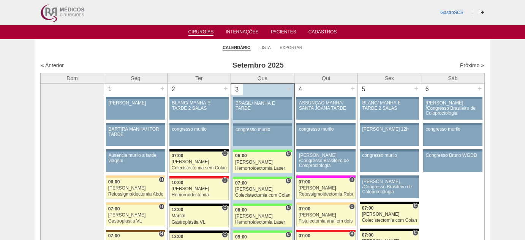  Describe the element at coordinates (199, 216) in the screenshot. I see `a: C 12:00 Marcal Gastroplastia VL` at that location.